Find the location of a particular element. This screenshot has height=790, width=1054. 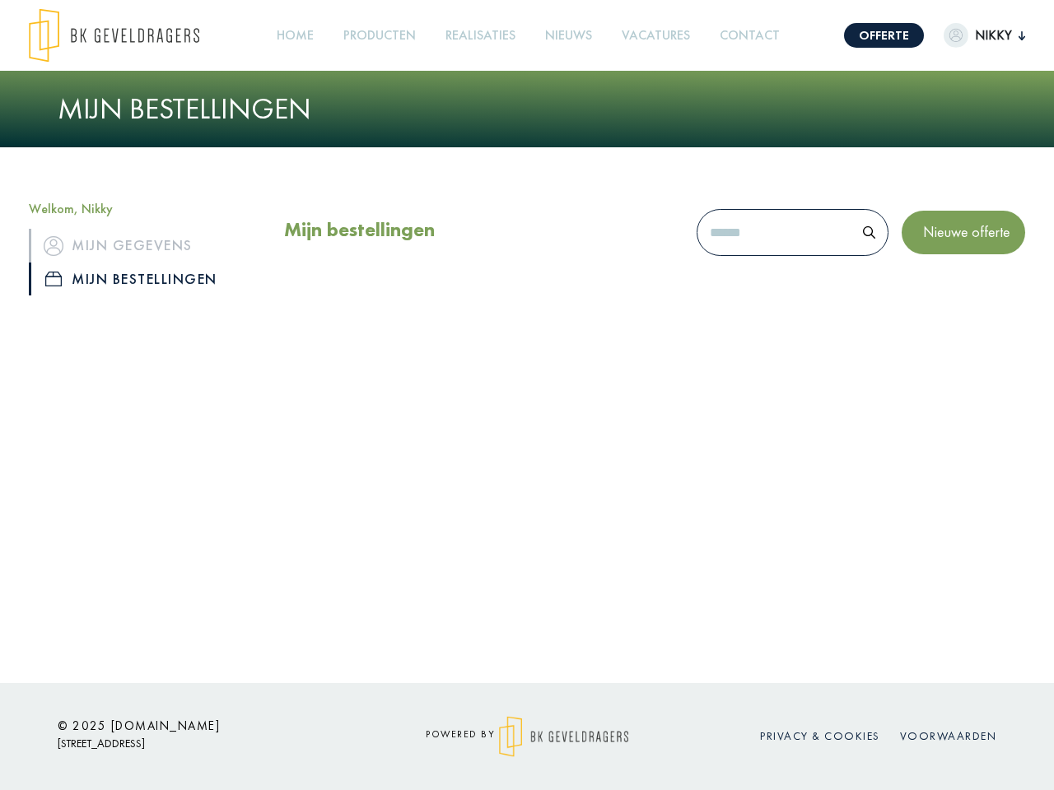

img: dummypic.png is located at coordinates (956, 35).